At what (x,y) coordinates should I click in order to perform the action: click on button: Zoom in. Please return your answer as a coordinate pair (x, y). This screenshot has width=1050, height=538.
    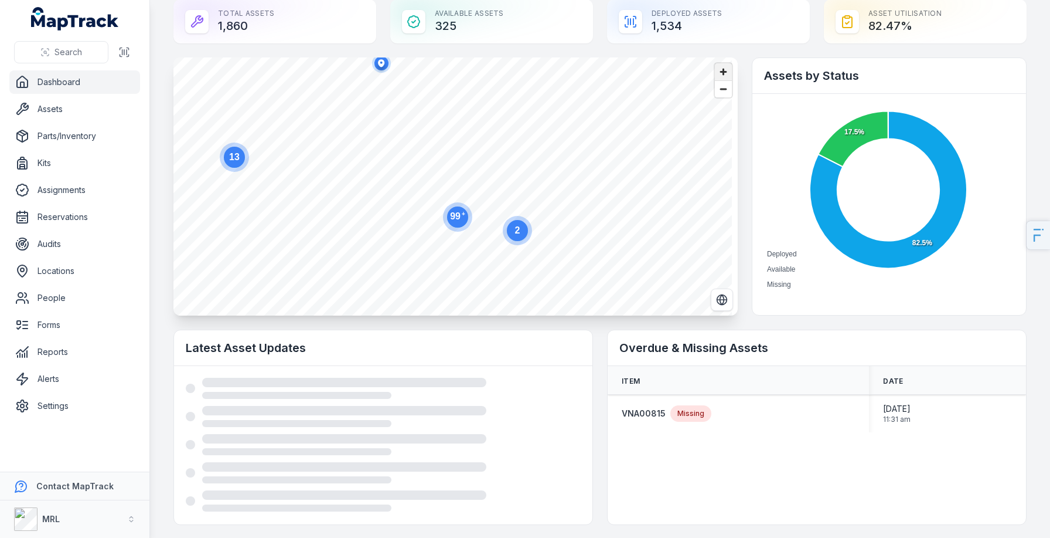
    Looking at the image, I should click on (723, 72).